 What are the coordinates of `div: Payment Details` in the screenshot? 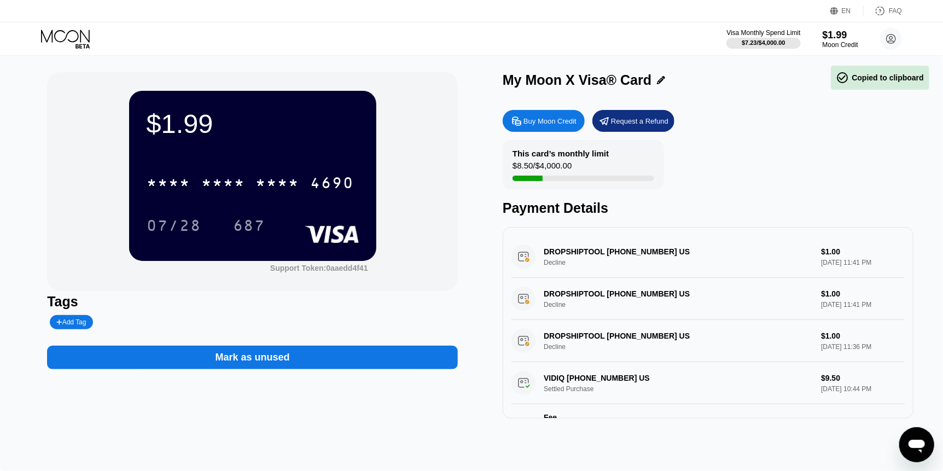 It's located at (708, 208).